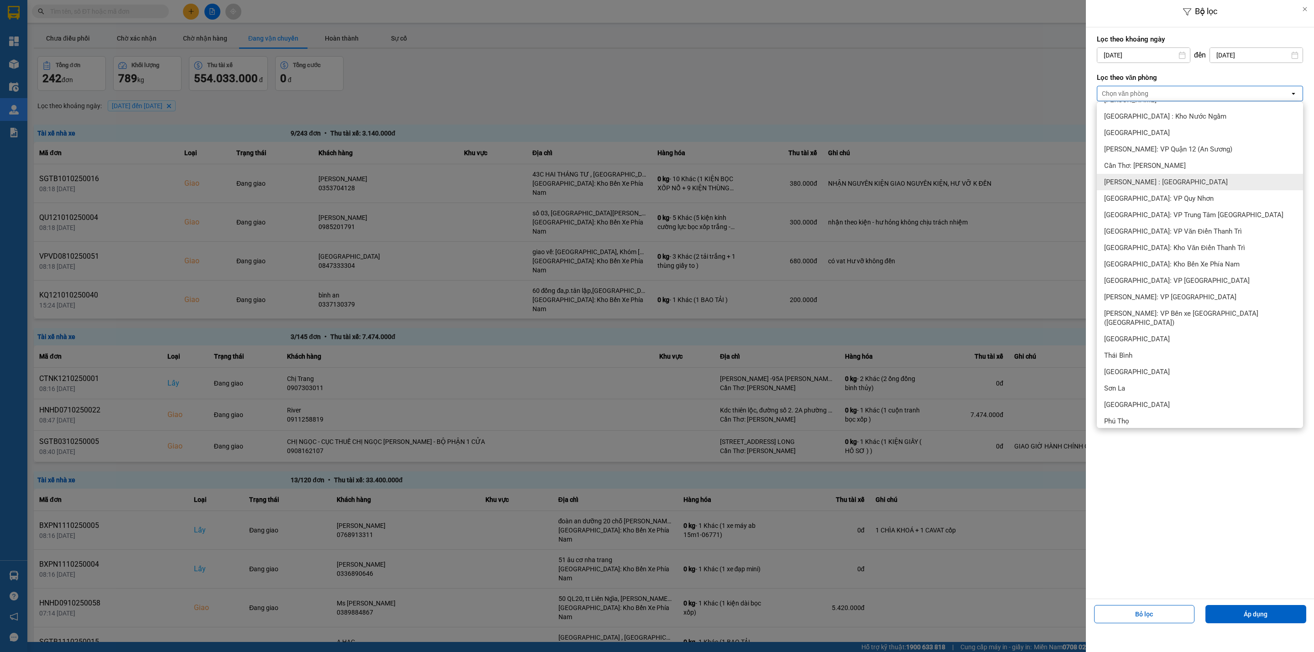  Describe the element at coordinates (1118, 355) in the screenshot. I see `span: Thái Bình` at that location.